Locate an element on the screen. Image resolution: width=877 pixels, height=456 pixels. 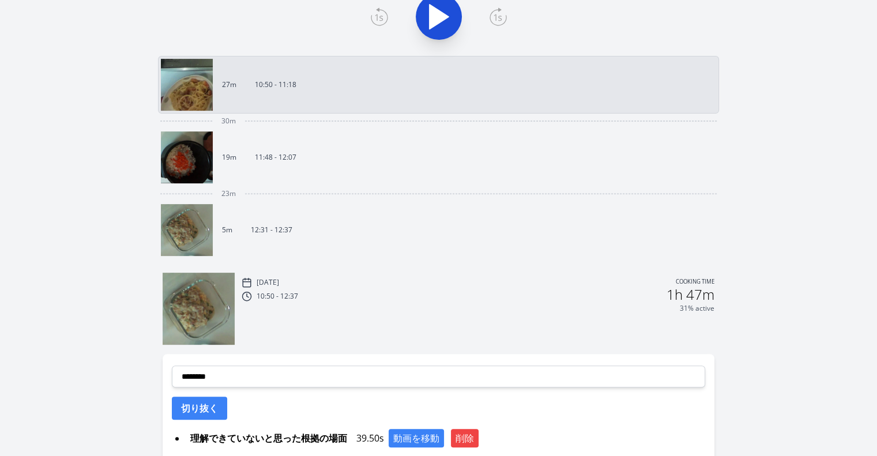
p: 31% active is located at coordinates (697, 309).